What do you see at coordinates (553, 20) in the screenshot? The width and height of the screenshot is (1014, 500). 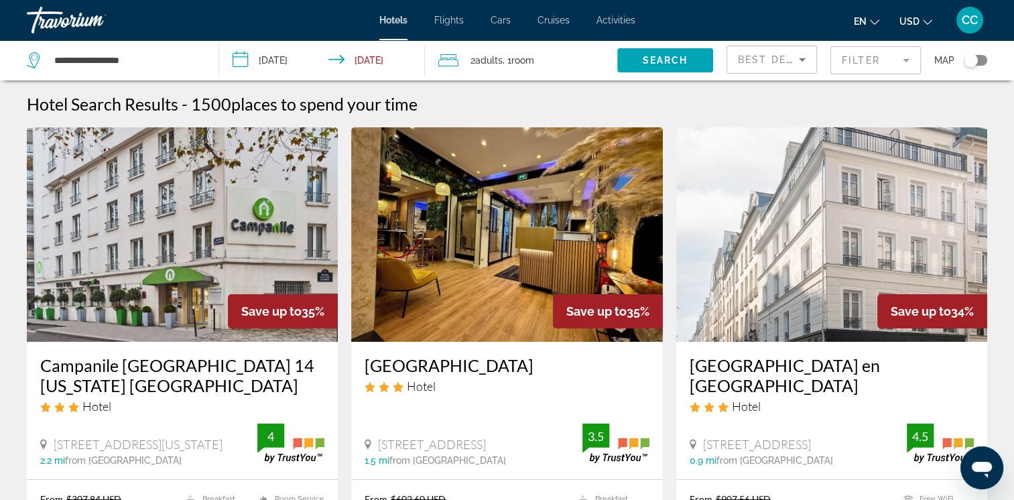 I see `span: Cruises` at bounding box center [553, 20].